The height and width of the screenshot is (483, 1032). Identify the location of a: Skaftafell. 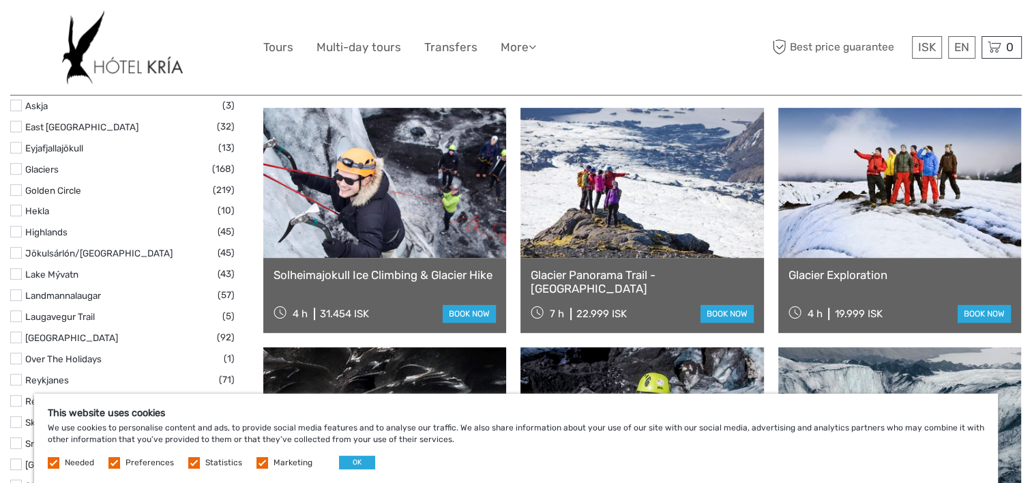
(45, 422).